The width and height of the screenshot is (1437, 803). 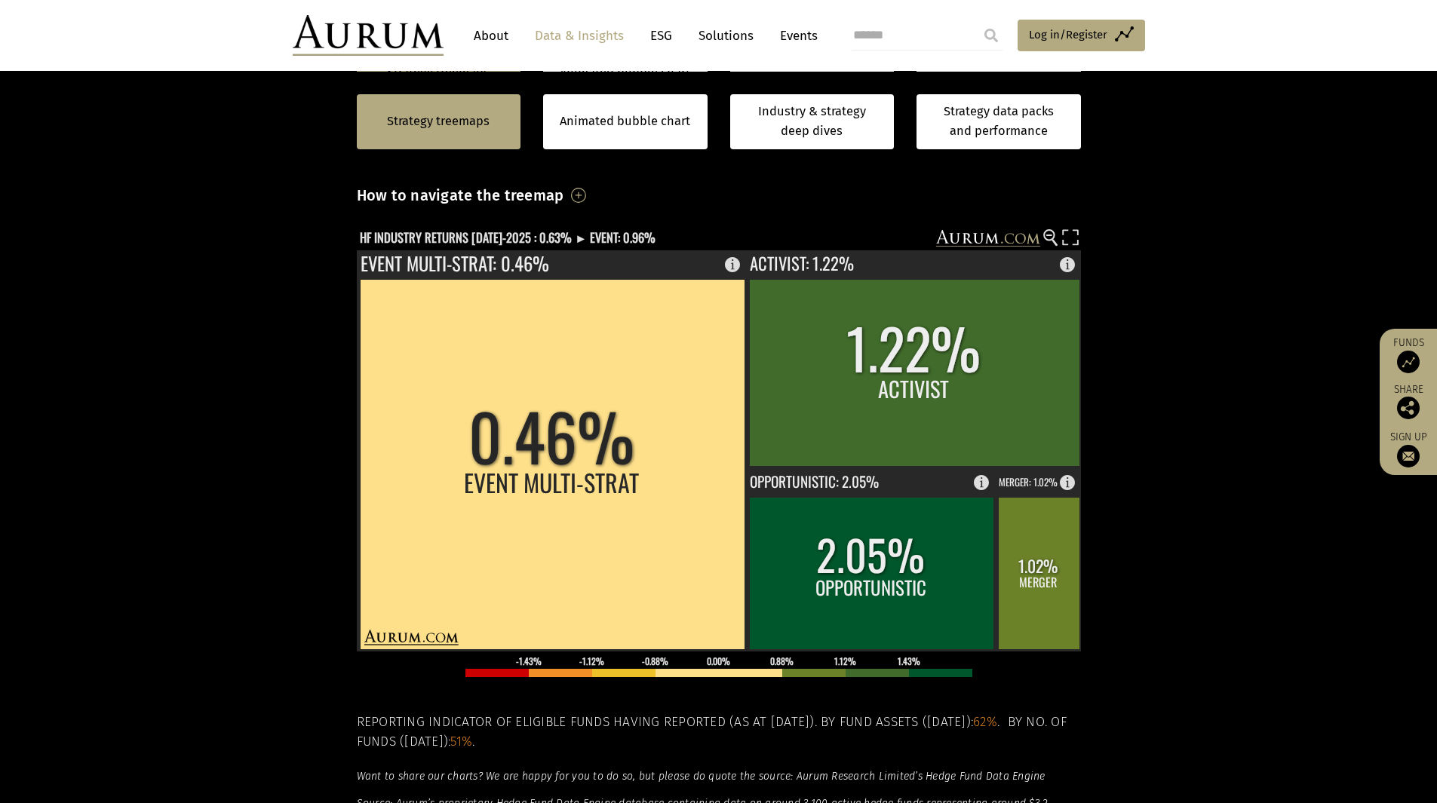 What do you see at coordinates (795, 35) in the screenshot?
I see `a: Events` at bounding box center [795, 35].